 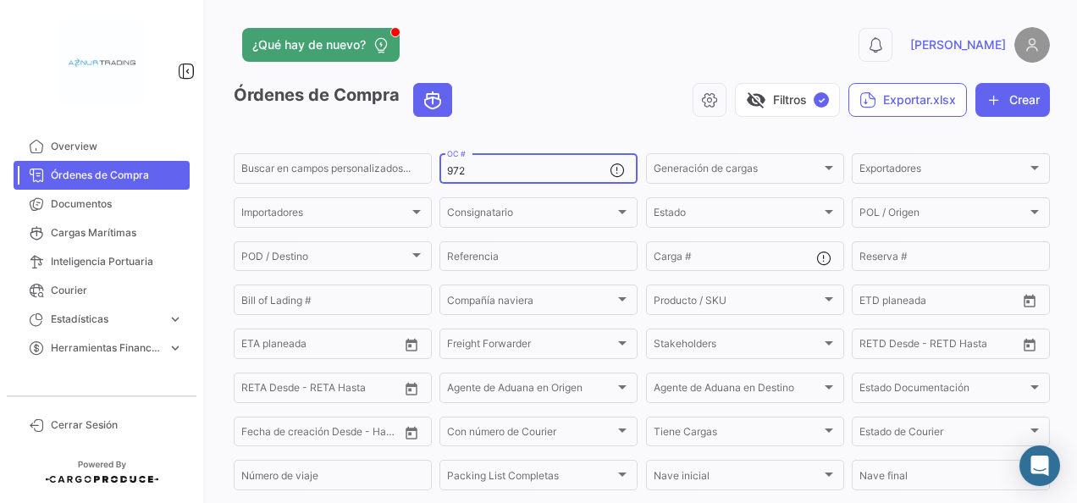 I want to click on span: Tiene Cargas, so click(x=738, y=434).